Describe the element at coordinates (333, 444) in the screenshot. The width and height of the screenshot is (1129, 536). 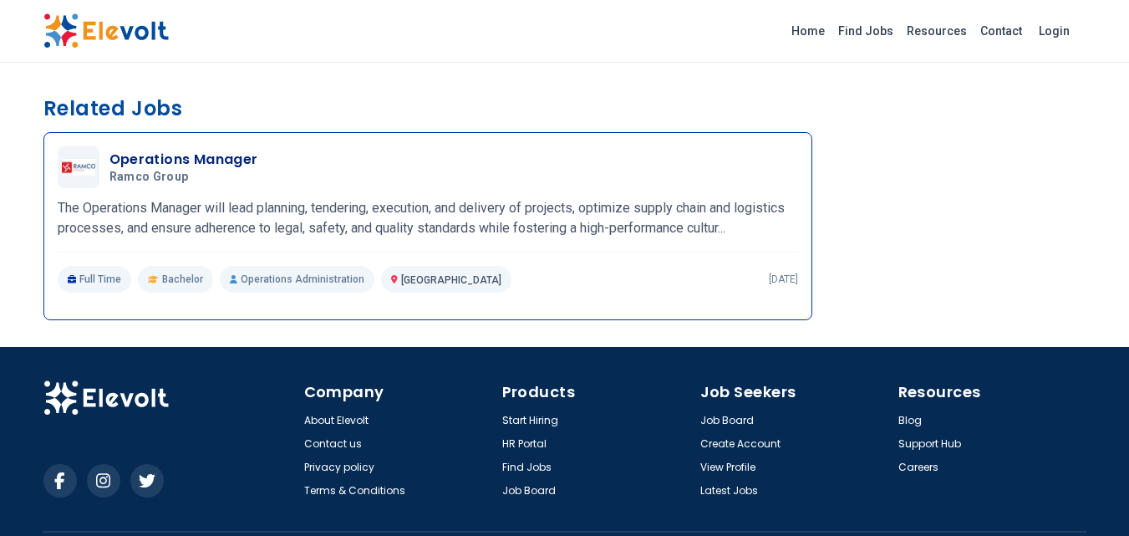
I see `a: Contact us` at that location.